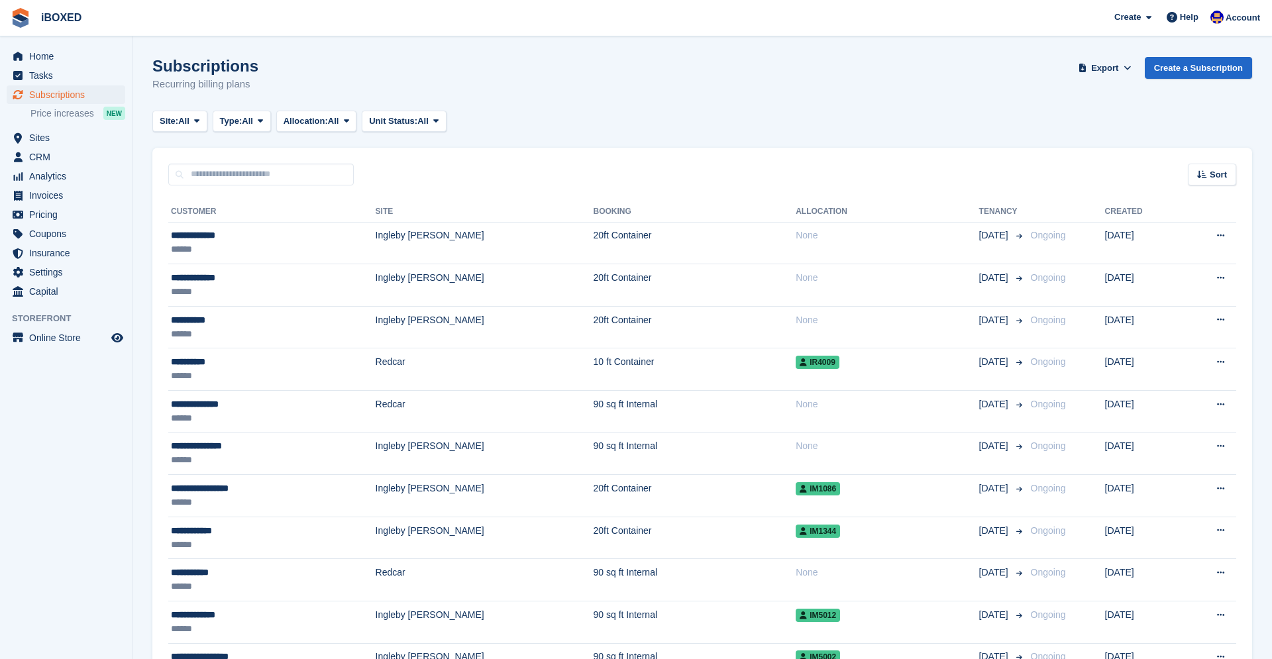 The image size is (1272, 659). Describe the element at coordinates (1198, 68) in the screenshot. I see `a: Create a Subscription` at that location.